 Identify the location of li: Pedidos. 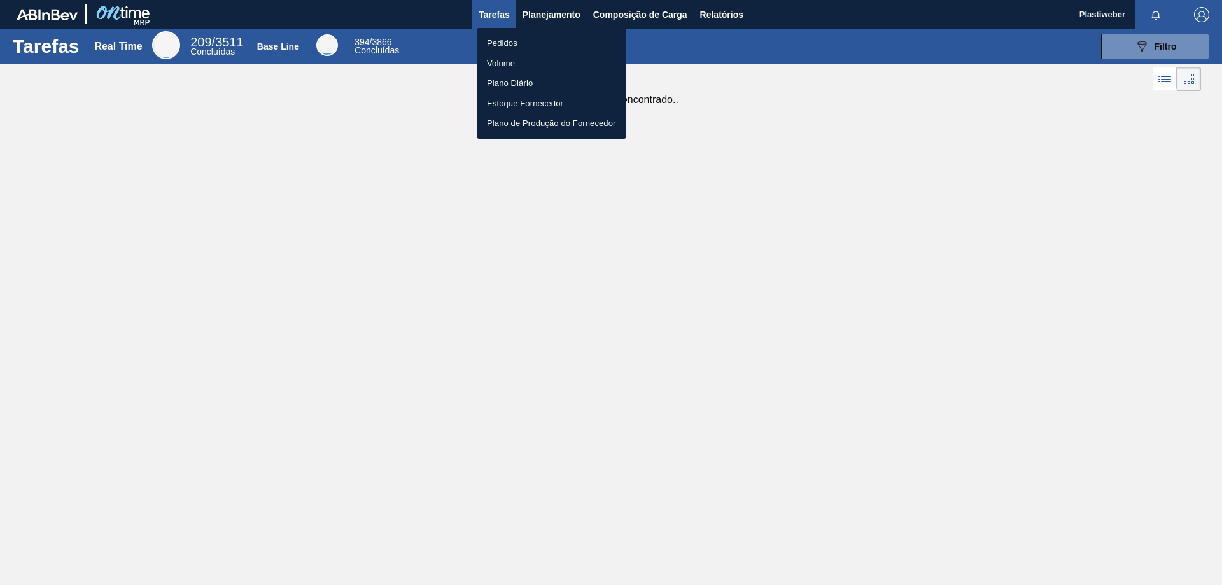
(551, 43).